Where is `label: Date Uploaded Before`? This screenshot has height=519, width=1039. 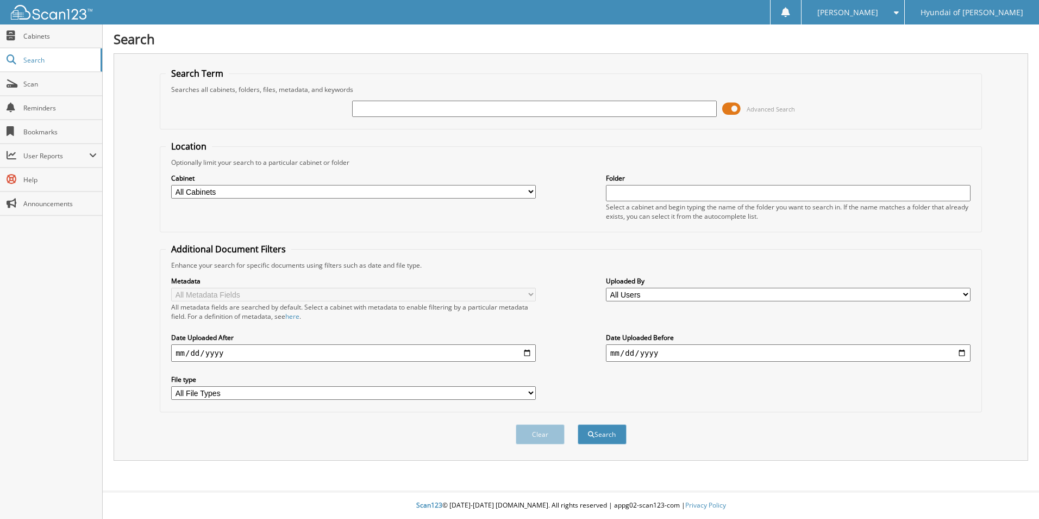 label: Date Uploaded Before is located at coordinates (788, 337).